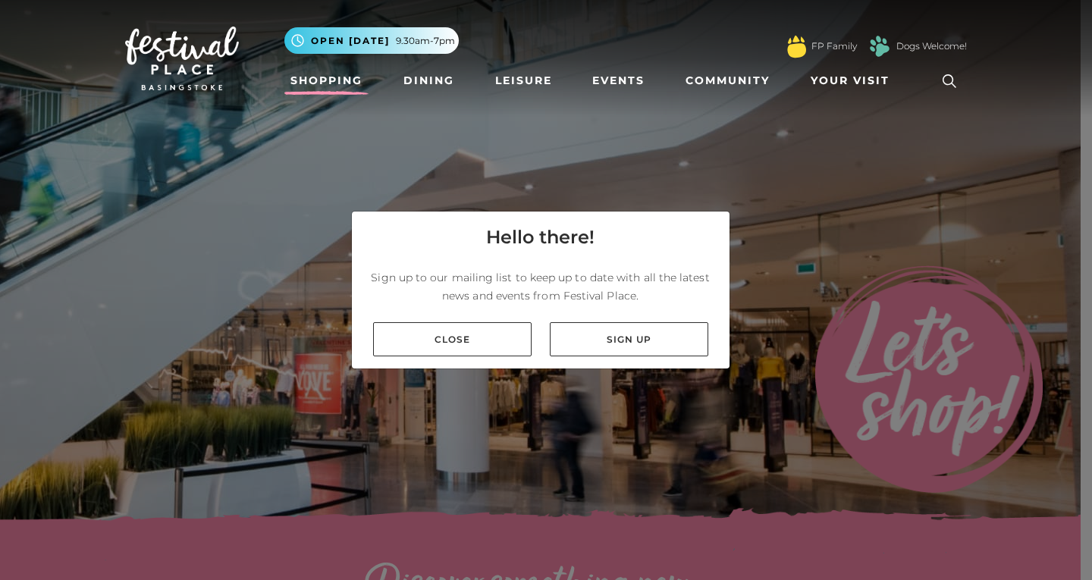 The height and width of the screenshot is (580, 1092). Describe the element at coordinates (834, 46) in the screenshot. I see `a: FP Family` at that location.